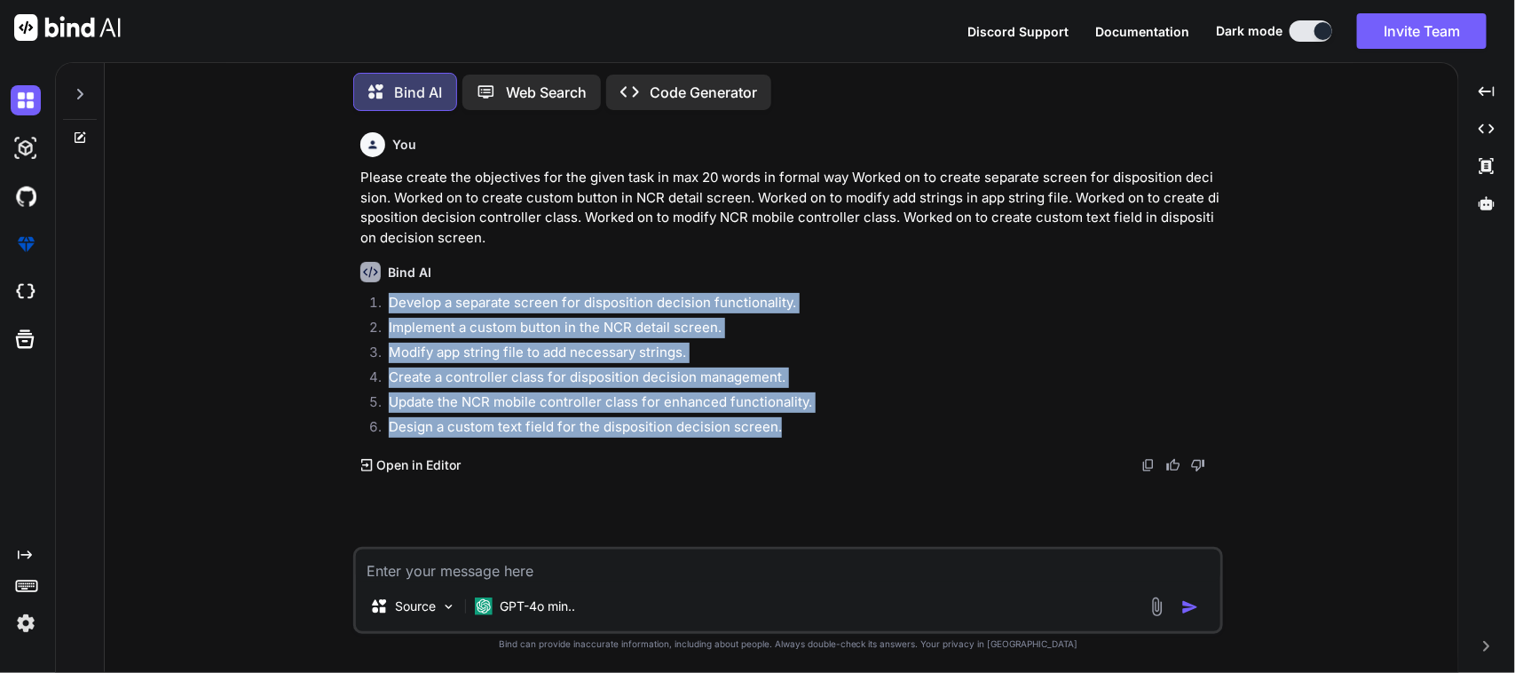 This screenshot has width=1515, height=673. What do you see at coordinates (404, 145) in the screenshot?
I see `h6: You` at bounding box center [404, 145].